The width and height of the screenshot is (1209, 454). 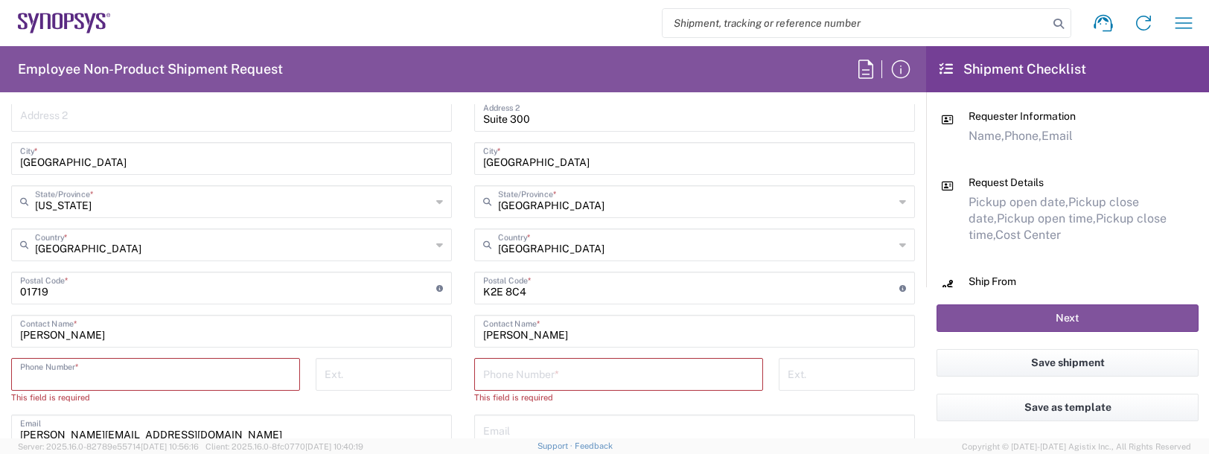 What do you see at coordinates (594, 446) in the screenshot?
I see `a: Feedback` at bounding box center [594, 446].